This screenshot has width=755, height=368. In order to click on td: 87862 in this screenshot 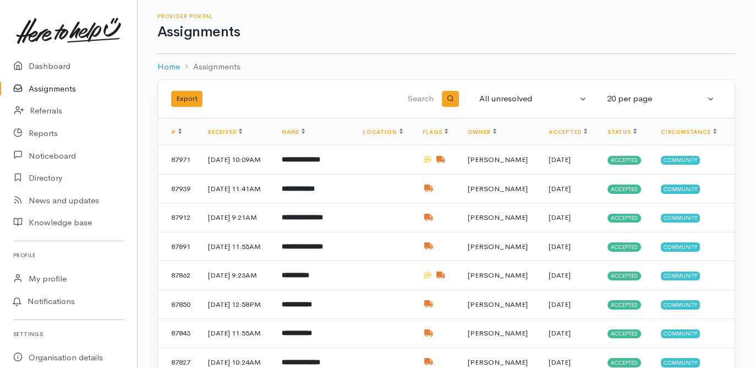, I will do `click(178, 275)`.